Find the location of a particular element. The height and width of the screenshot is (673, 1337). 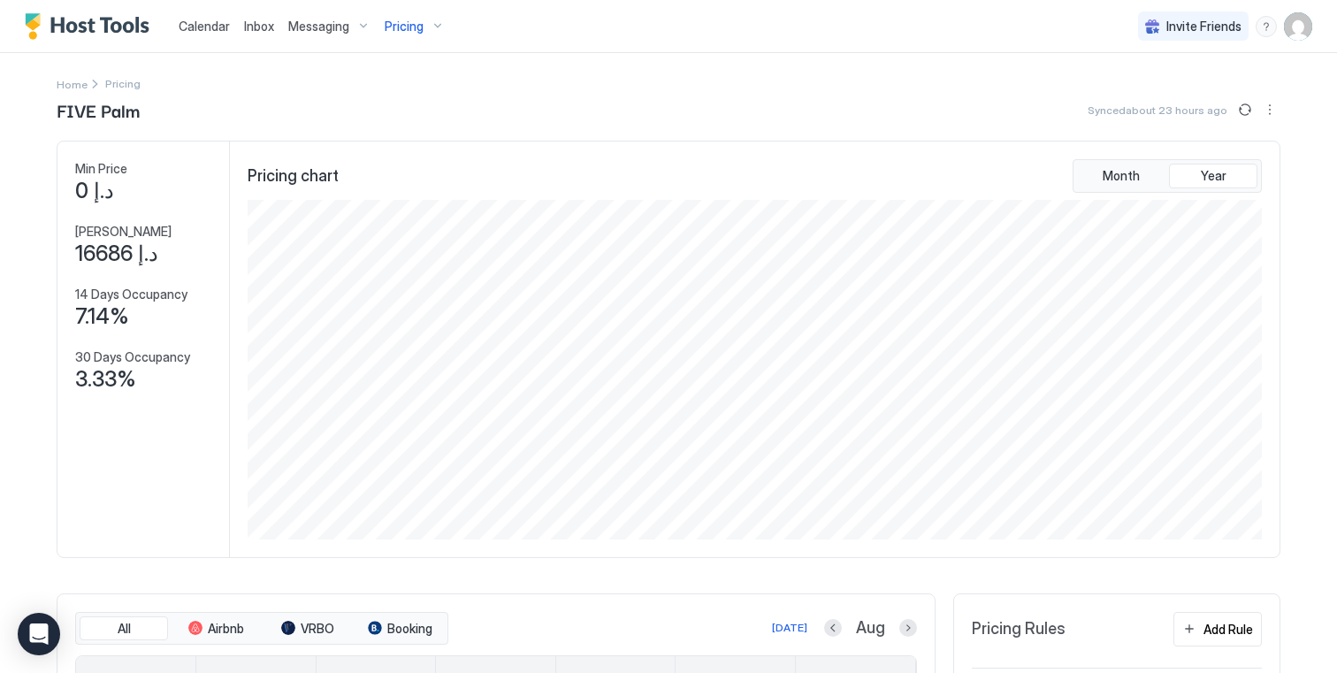

span: Min Price is located at coordinates (101, 169).